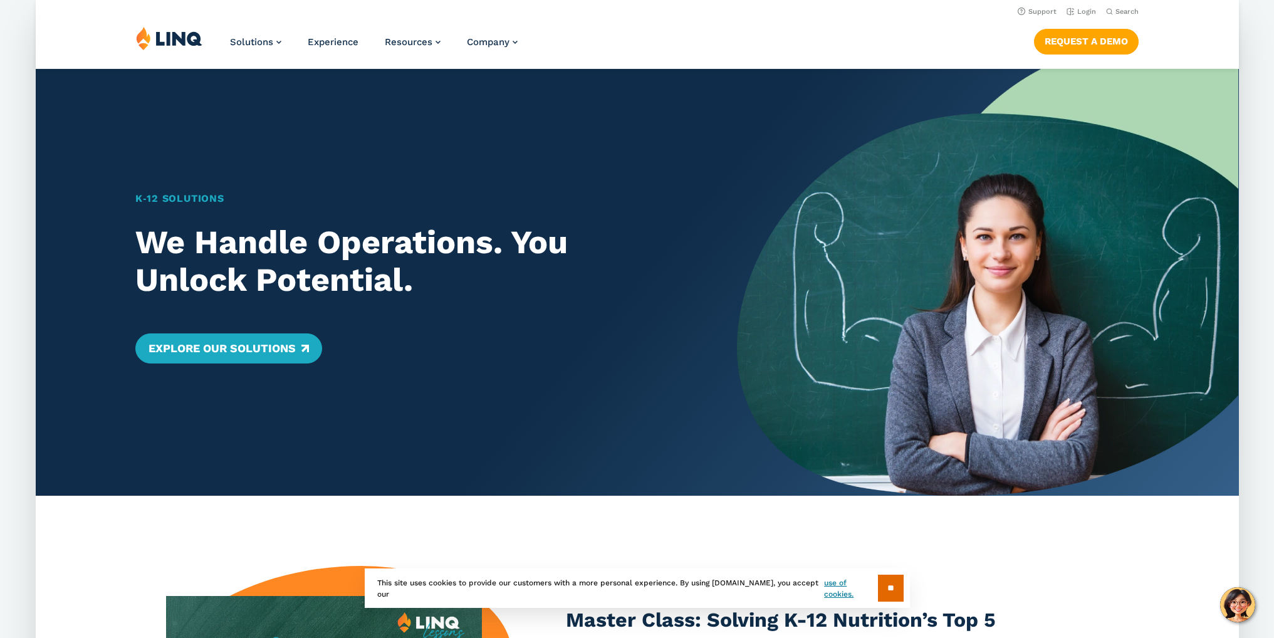  What do you see at coordinates (374, 47) in the screenshot?
I see `nav: Primary Navigation` at bounding box center [374, 47].